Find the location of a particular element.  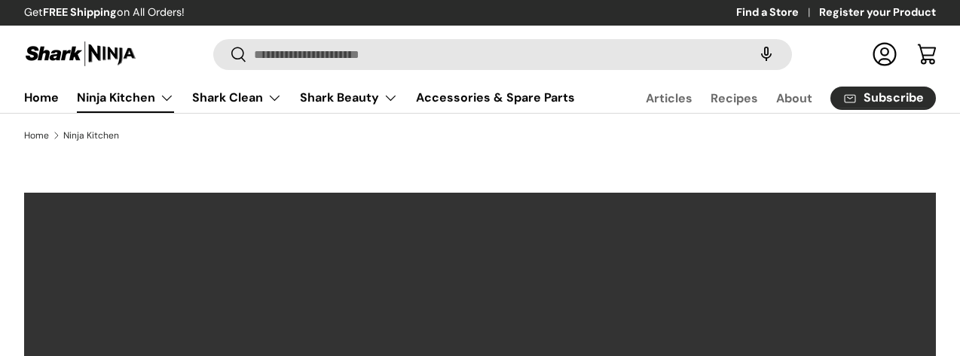

a: Recipes is located at coordinates (734, 98).